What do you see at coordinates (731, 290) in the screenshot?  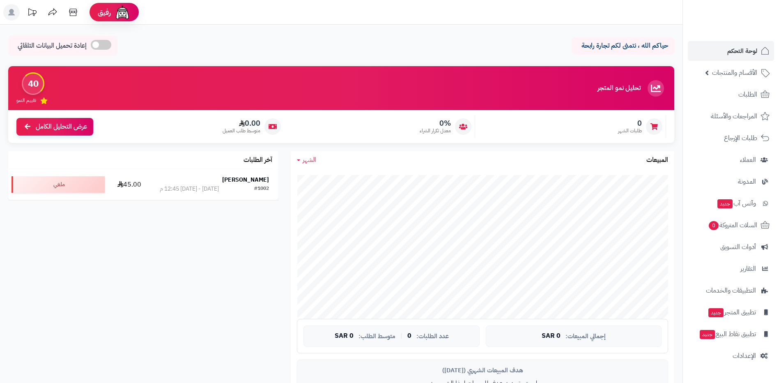 I see `a: التطبيقات والخدمات` at bounding box center [731, 290].